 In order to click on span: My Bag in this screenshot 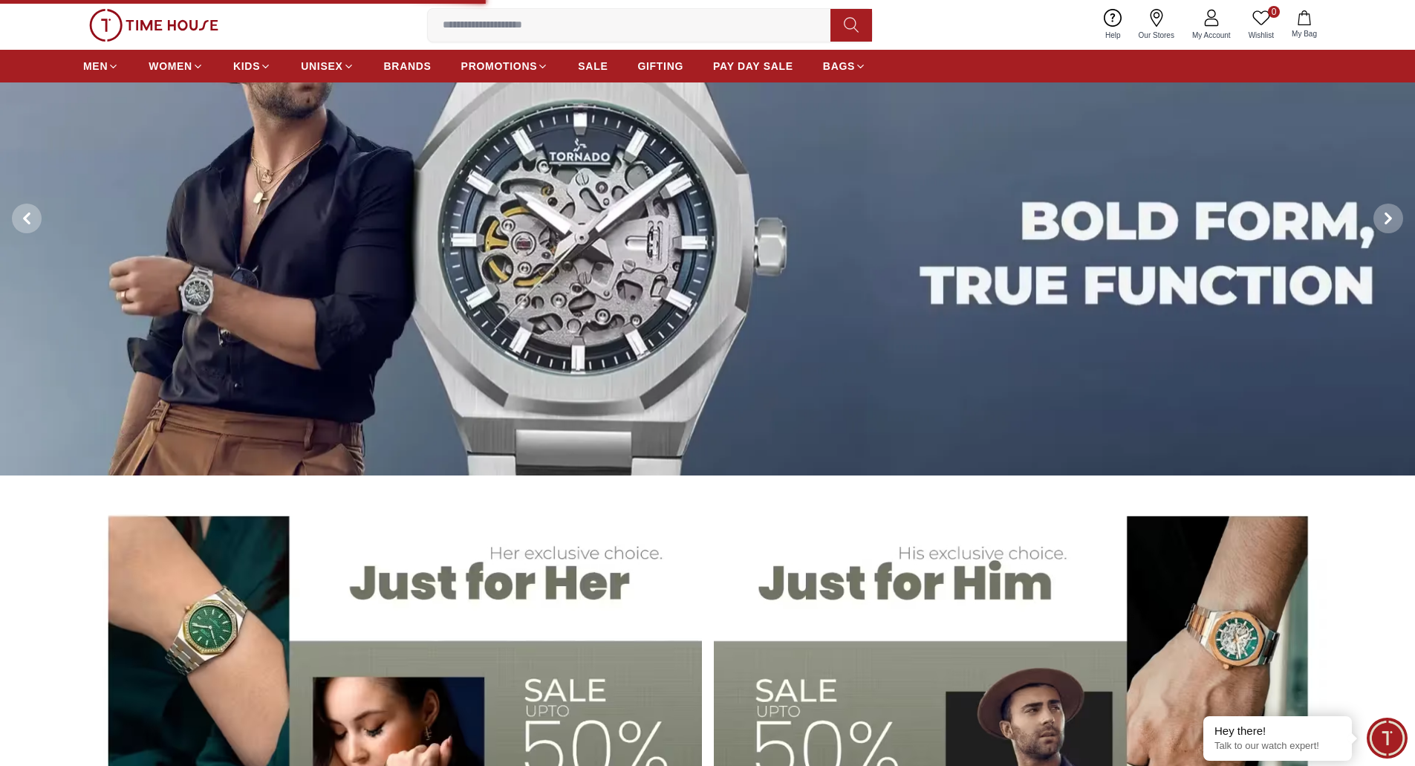, I will do `click(1304, 33)`.